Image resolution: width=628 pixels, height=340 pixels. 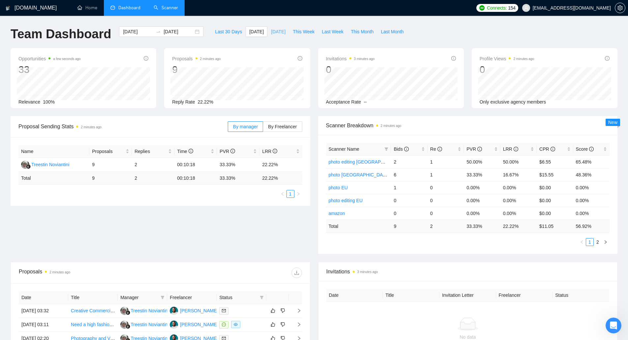 I want to click on button: Last 30 Days, so click(x=229, y=32).